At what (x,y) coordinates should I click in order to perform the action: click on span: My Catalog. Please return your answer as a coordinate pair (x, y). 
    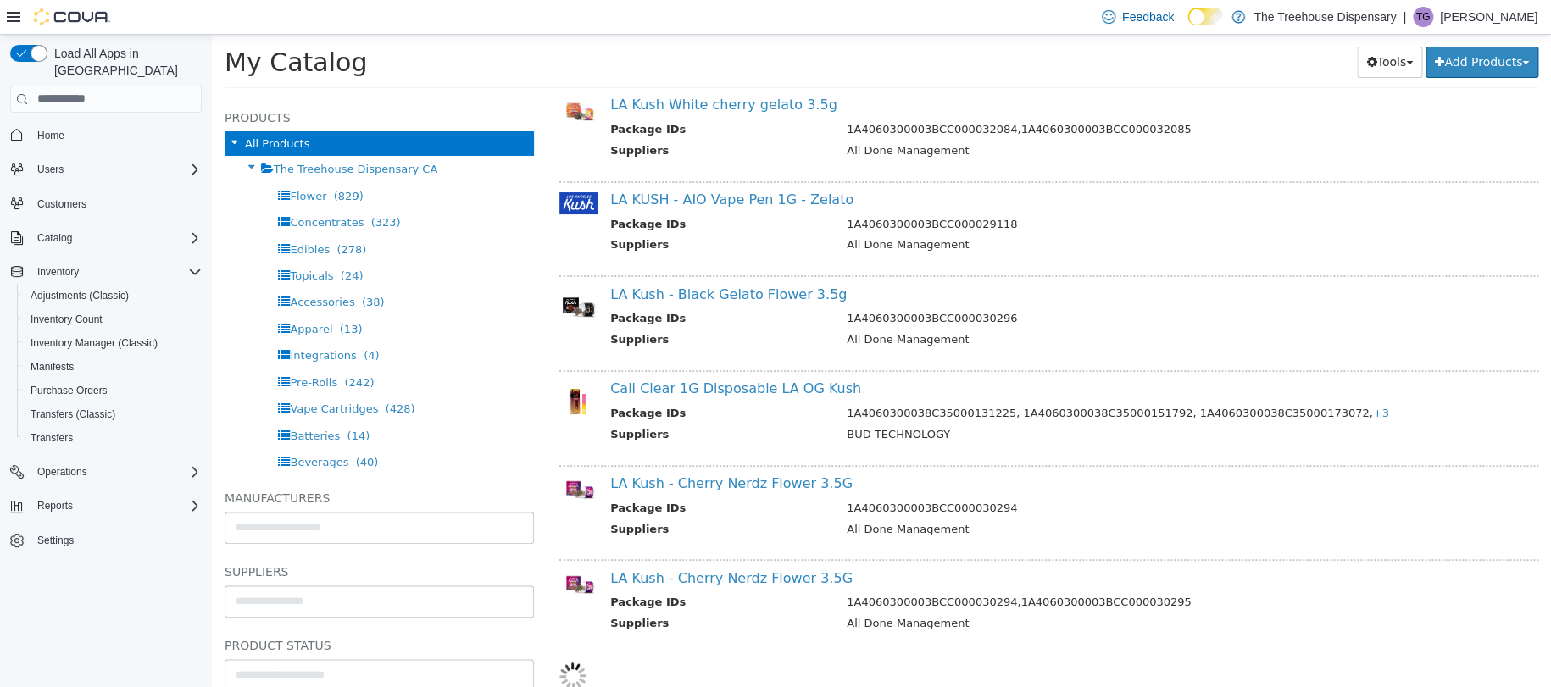
    Looking at the image, I should click on (84, 27).